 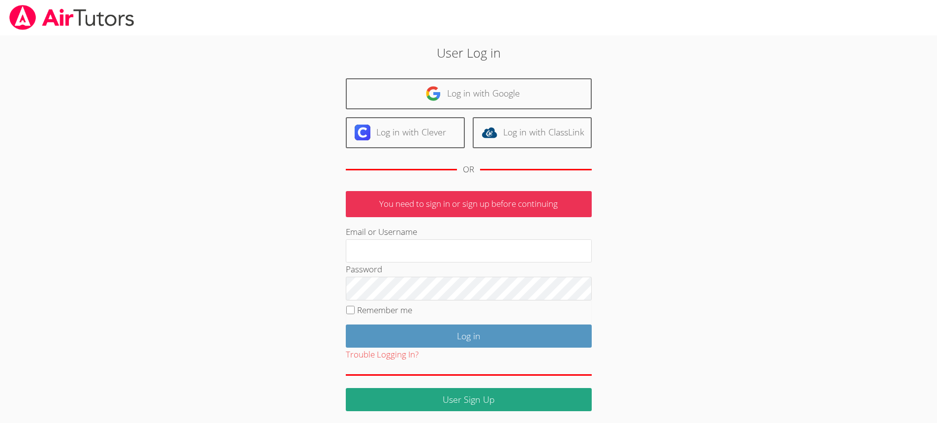 I want to click on label: Password, so click(x=364, y=269).